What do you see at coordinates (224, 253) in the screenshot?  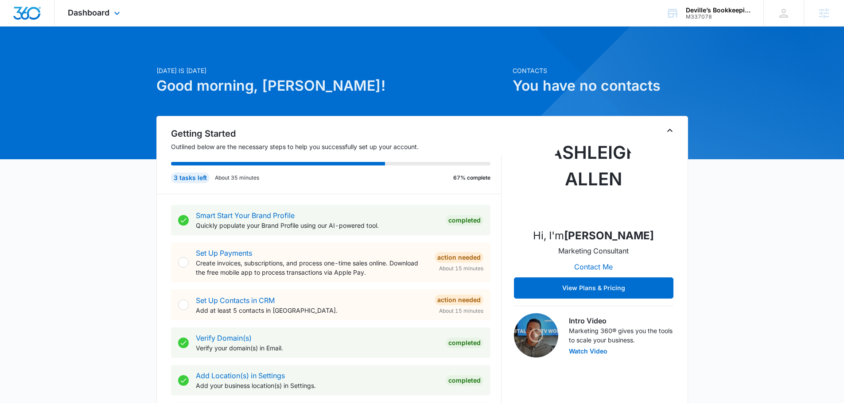 I see `a: Set Up Payments` at bounding box center [224, 253].